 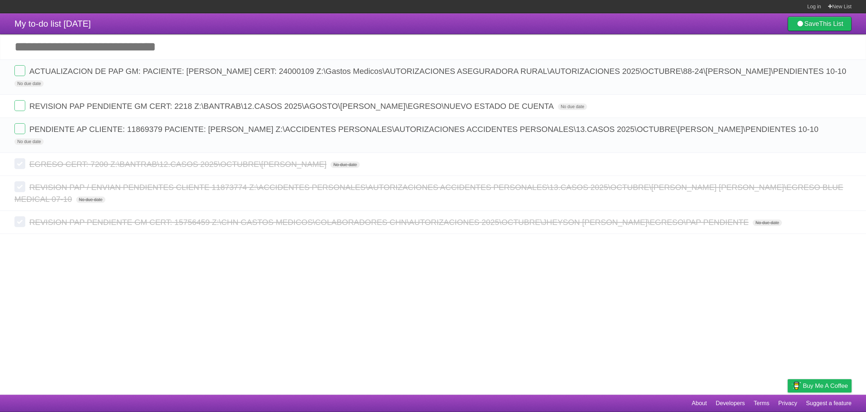 What do you see at coordinates (429, 193) in the screenshot?
I see `span: REVISION PAP / ENVIAN PENDIENTES CLIENTE 11873774 Z:\ACCIDENTES PERSONALES\AUTORIZACIONES ACCIDEN...` at bounding box center [429, 193].